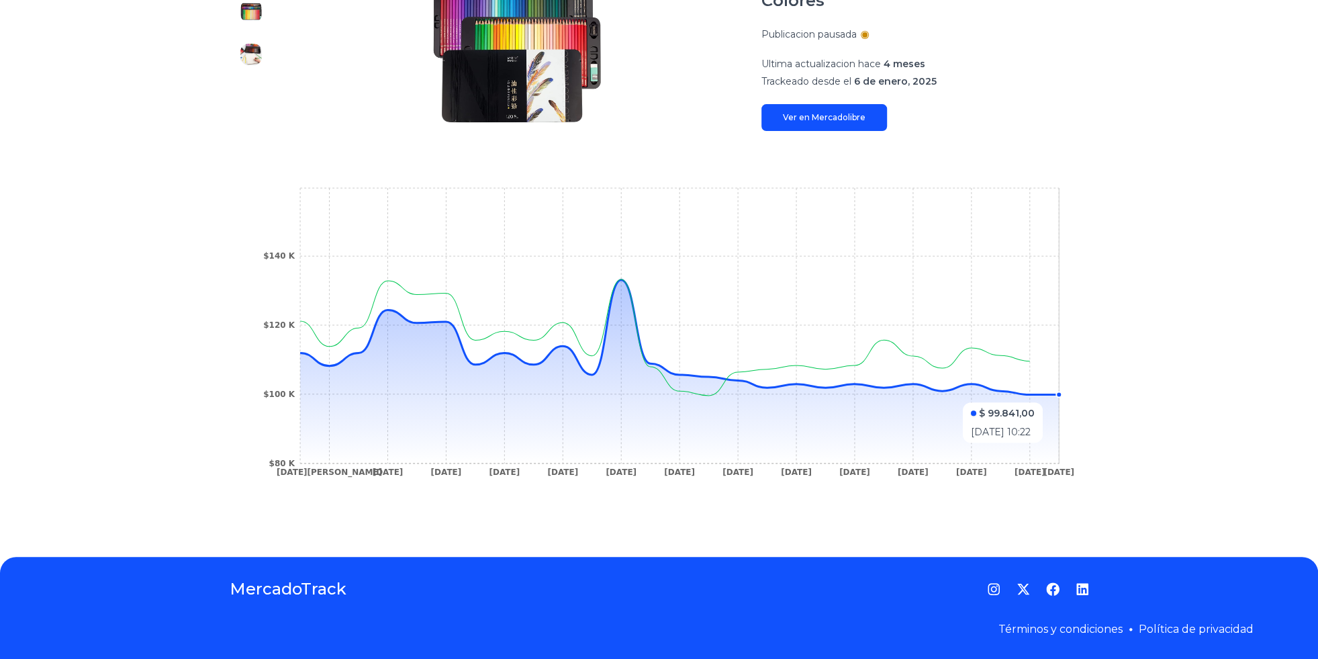  Describe the element at coordinates (895, 81) in the screenshot. I see `span: 6 de enero, 2025` at that location.